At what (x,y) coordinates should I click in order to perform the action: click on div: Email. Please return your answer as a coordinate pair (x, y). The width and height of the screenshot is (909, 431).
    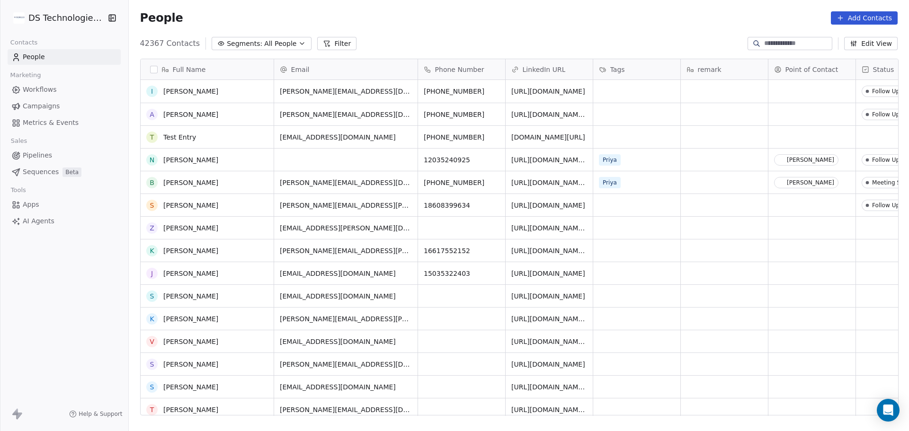
    Looking at the image, I should click on (346, 69).